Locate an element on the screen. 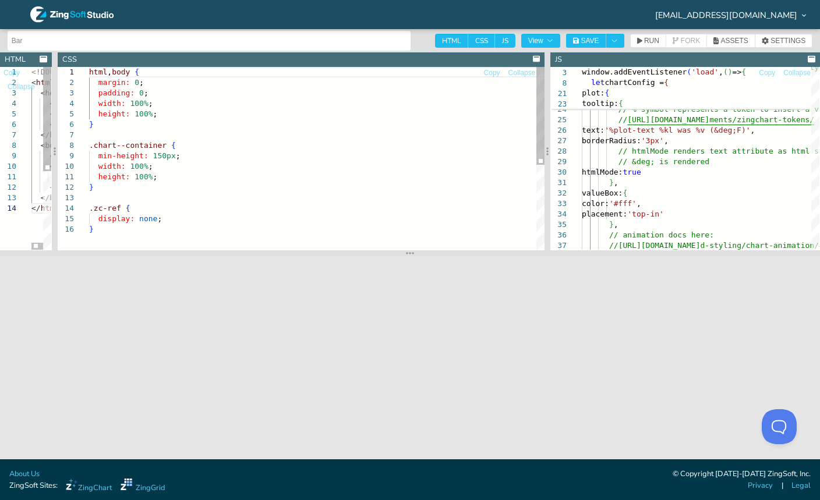 This screenshot has height=500, width=820. span: chartConfig = is located at coordinates (634, 82).